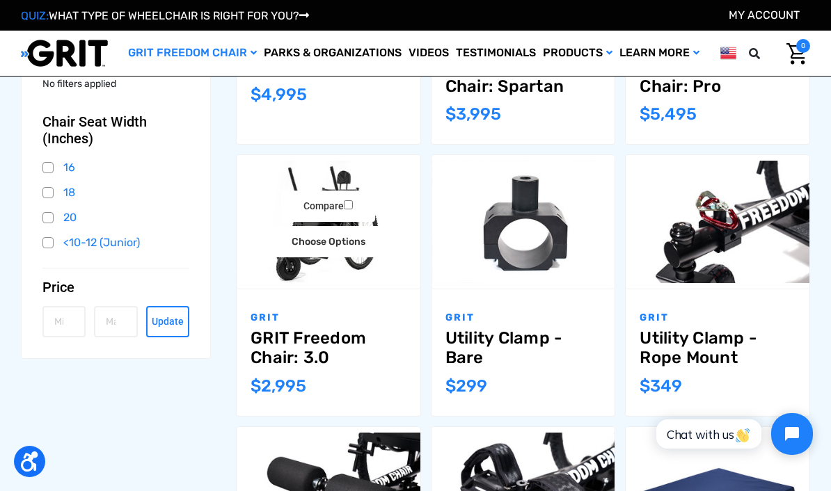 This screenshot has height=491, width=831. What do you see at coordinates (496, 53) in the screenshot?
I see `a: Testimonials` at bounding box center [496, 53].